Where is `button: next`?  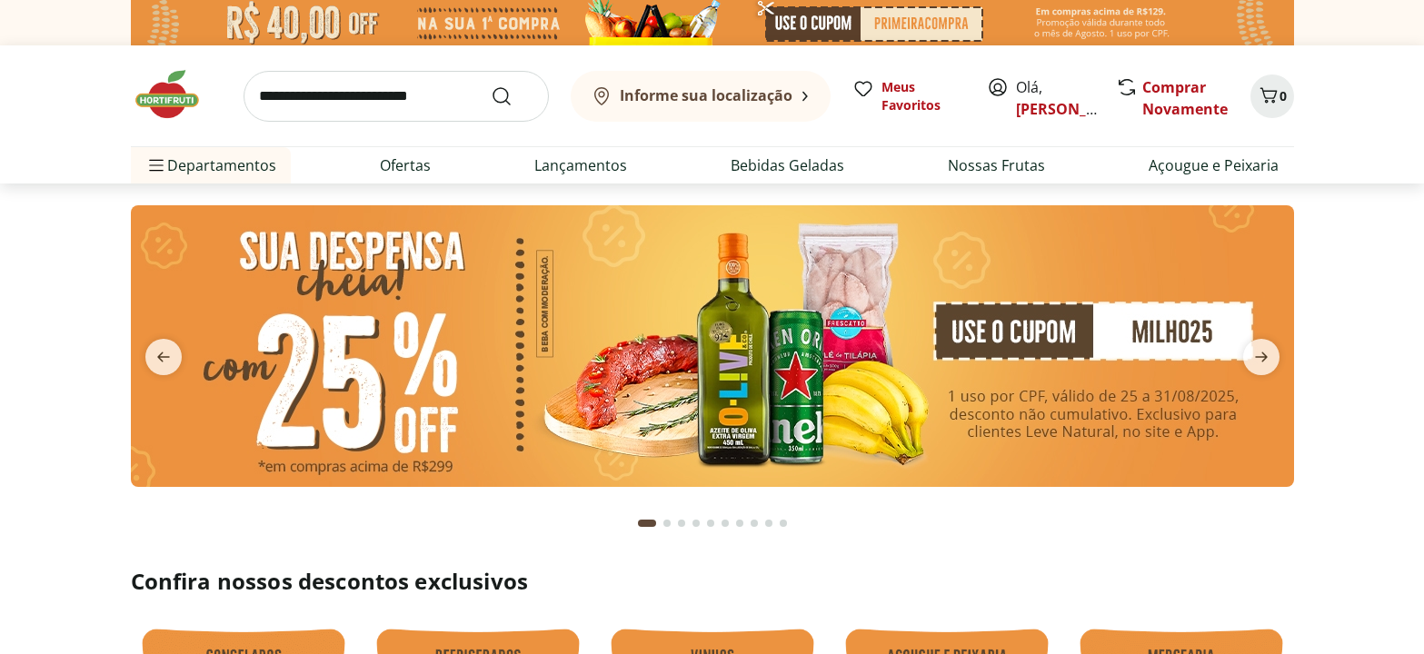 button: next is located at coordinates (1261, 357).